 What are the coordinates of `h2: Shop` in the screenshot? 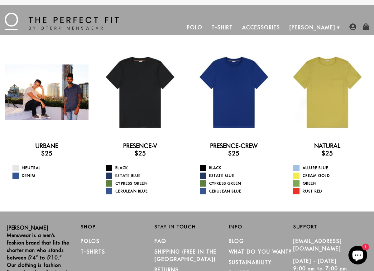 It's located at (113, 227).